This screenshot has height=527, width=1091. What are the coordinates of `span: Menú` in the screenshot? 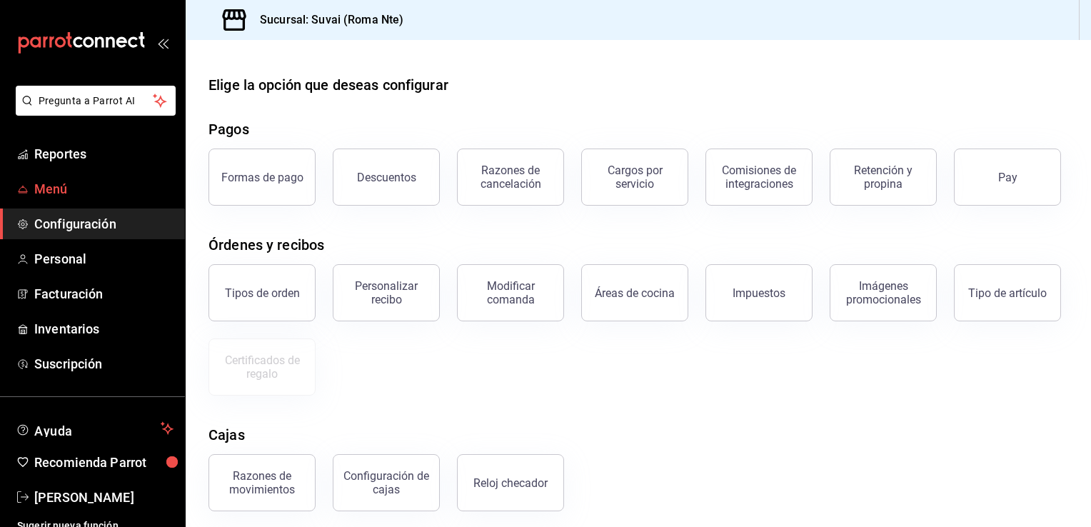 It's located at (104, 188).